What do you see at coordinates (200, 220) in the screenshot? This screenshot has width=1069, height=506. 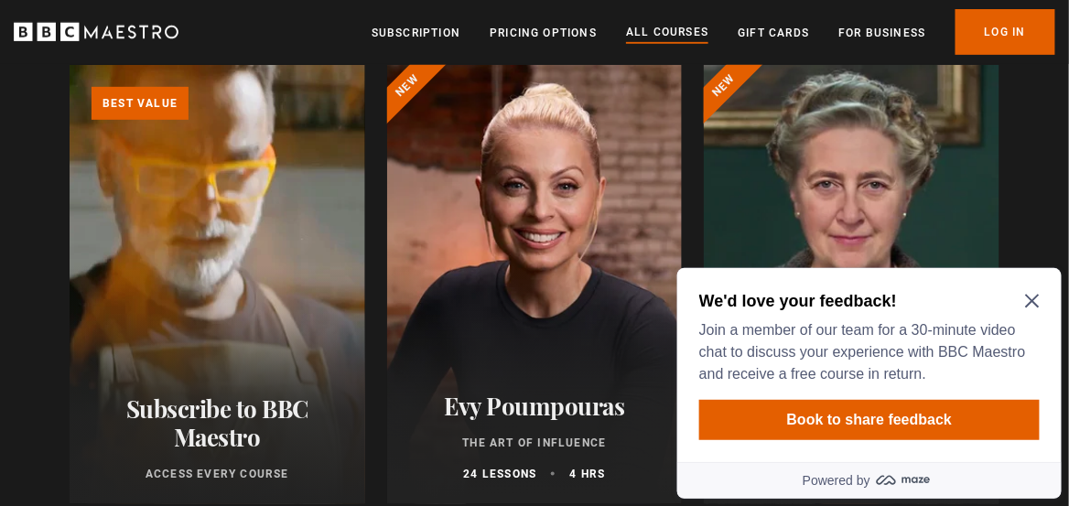 I see `a: Powered by maze` at bounding box center [200, 220].